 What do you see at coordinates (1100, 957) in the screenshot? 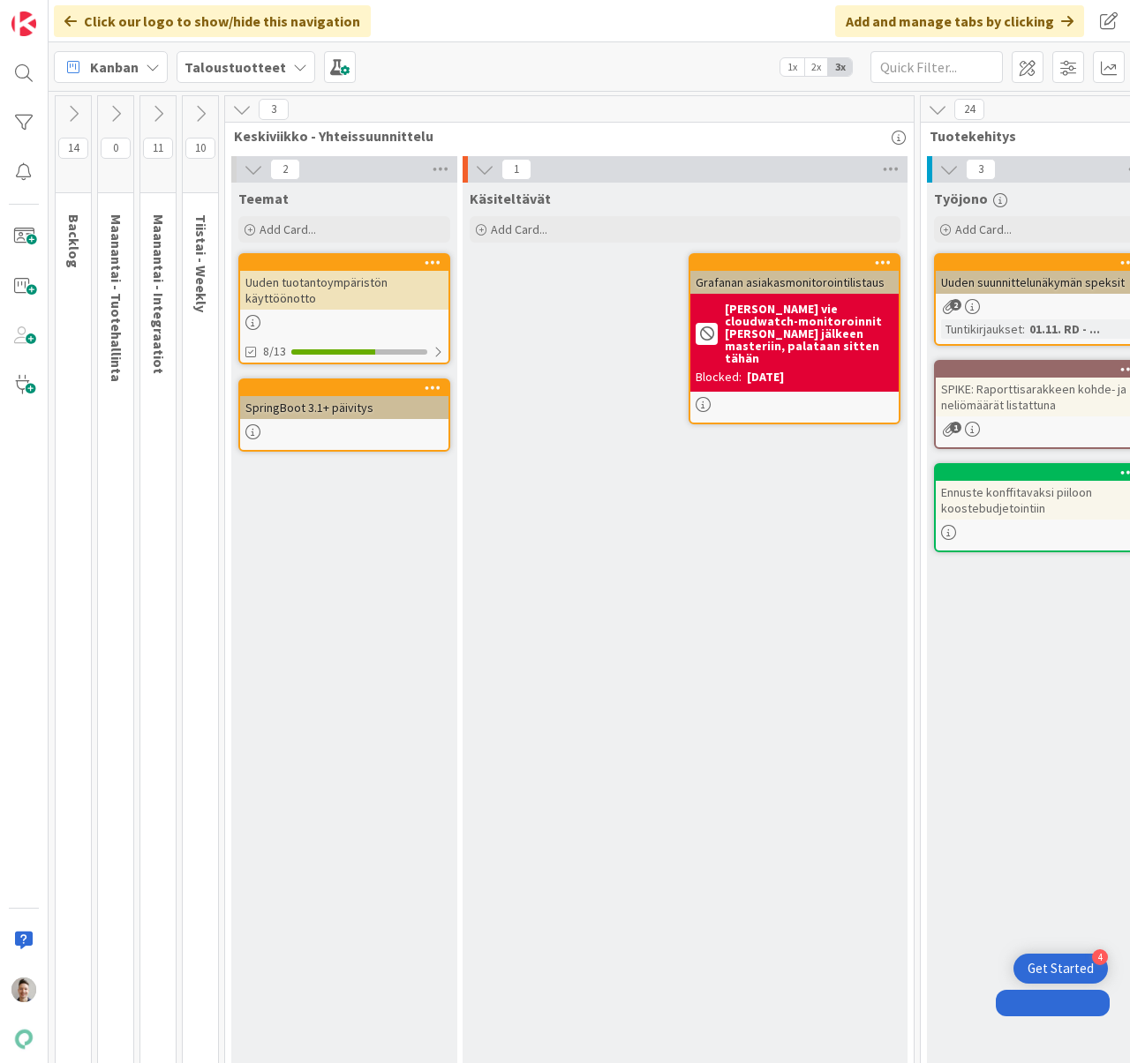
I see `div: 4` at bounding box center [1100, 957].